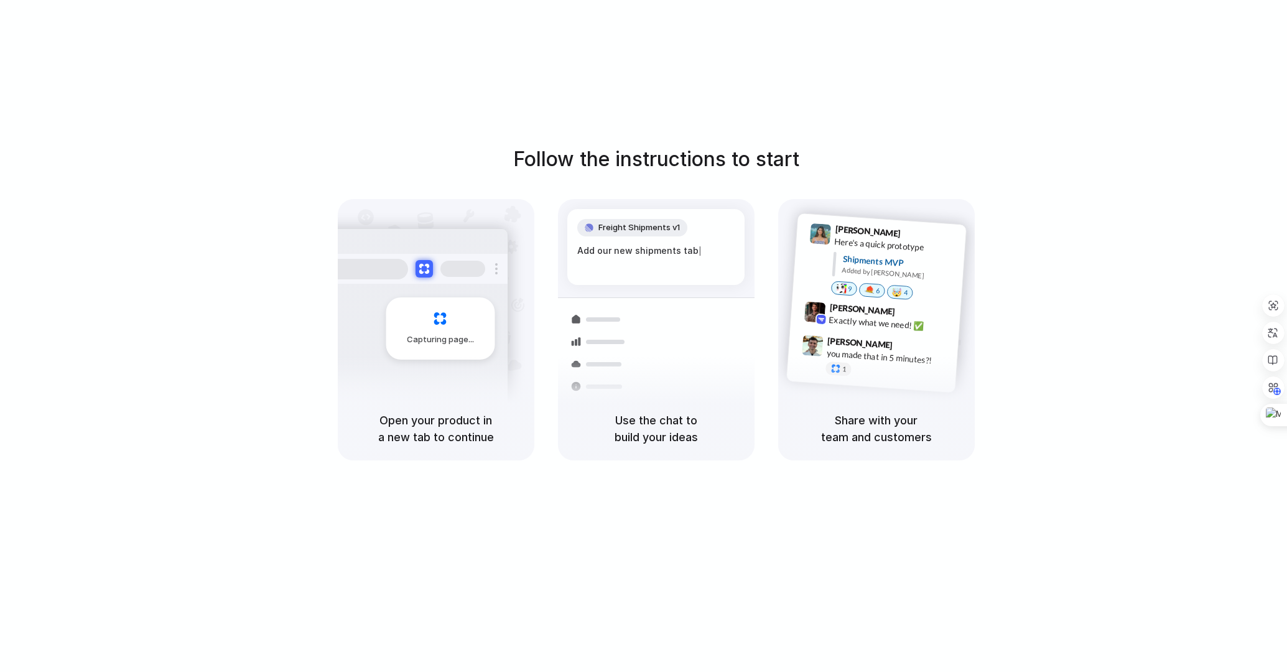 Image resolution: width=1287 pixels, height=672 pixels. I want to click on span: 4, so click(905, 292).